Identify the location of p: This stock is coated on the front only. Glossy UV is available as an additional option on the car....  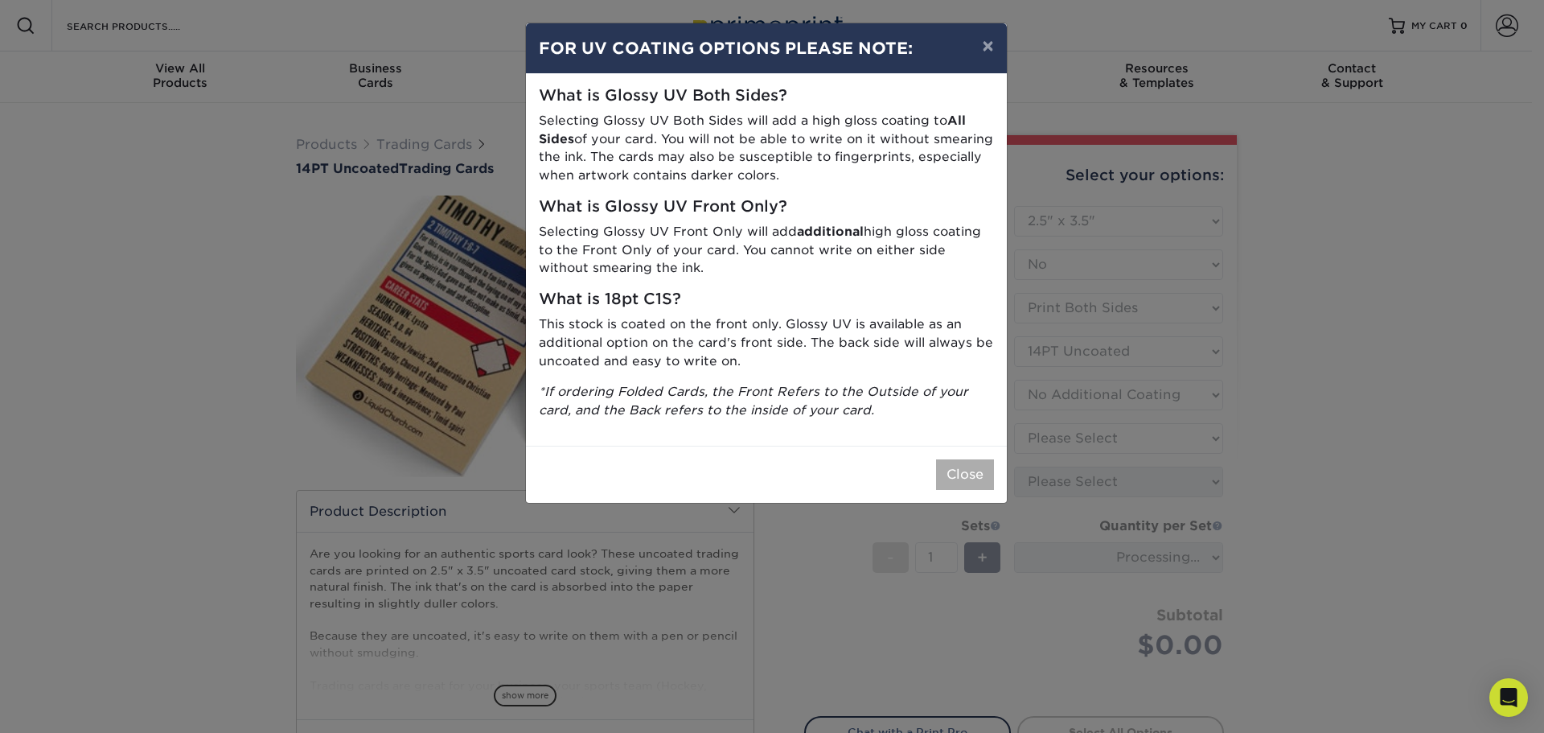
(767, 343).